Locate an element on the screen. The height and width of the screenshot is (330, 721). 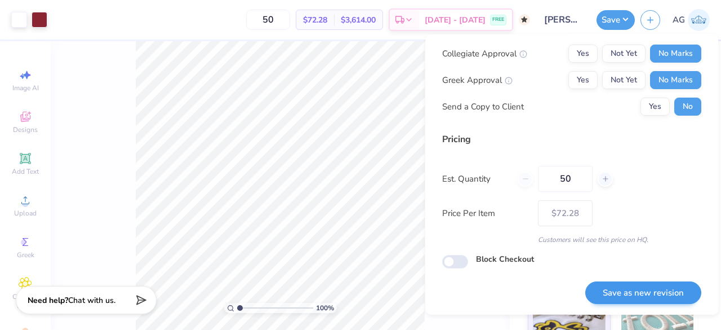
strong: Need help? is located at coordinates (48, 300).